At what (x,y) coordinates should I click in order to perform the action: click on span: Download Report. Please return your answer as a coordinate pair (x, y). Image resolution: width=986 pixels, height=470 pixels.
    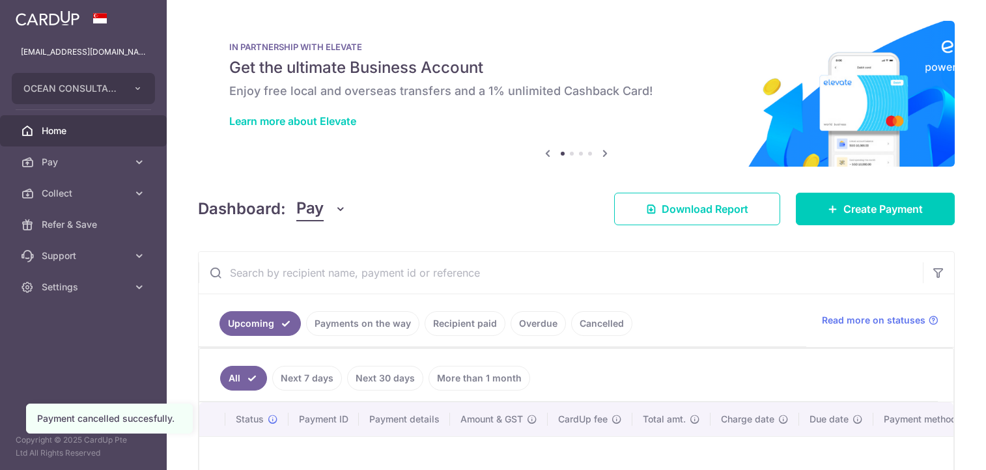
    Looking at the image, I should click on (704, 209).